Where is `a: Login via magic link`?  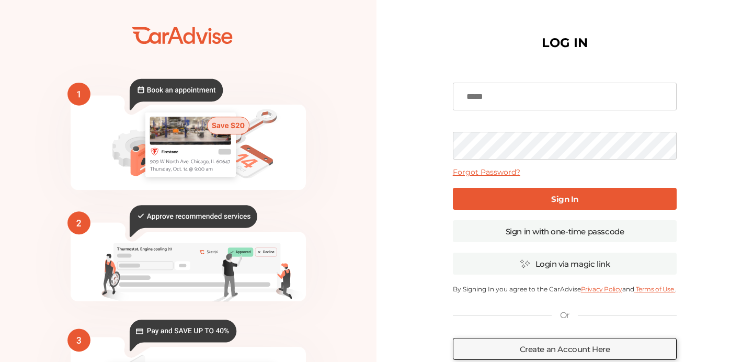 a: Login via magic link is located at coordinates (564, 263).